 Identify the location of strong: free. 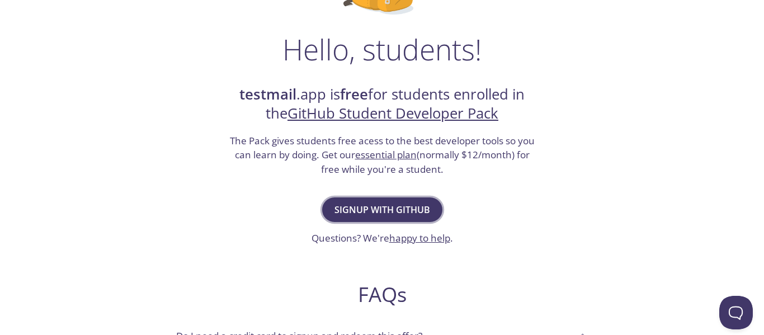
(354, 94).